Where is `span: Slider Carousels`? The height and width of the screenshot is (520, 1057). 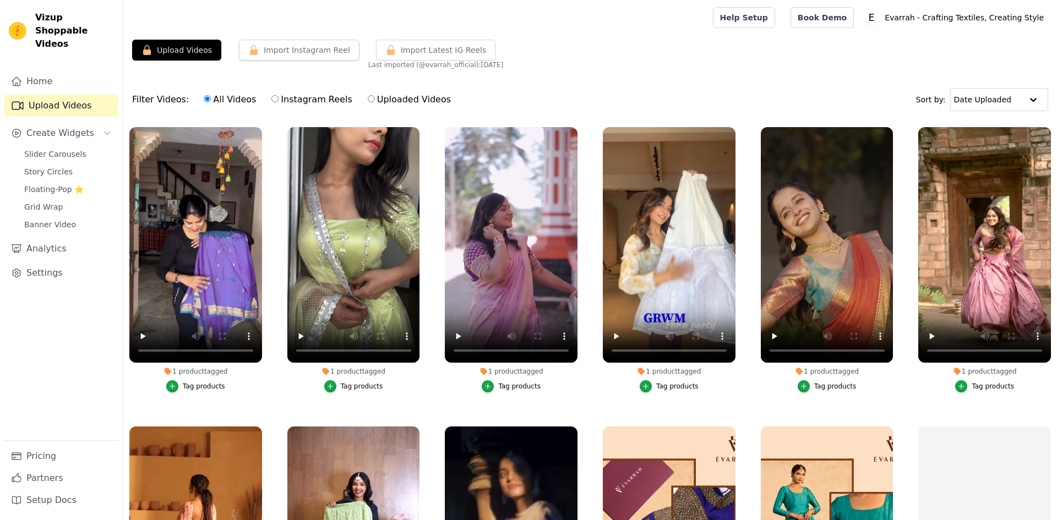
span: Slider Carousels is located at coordinates (55, 154).